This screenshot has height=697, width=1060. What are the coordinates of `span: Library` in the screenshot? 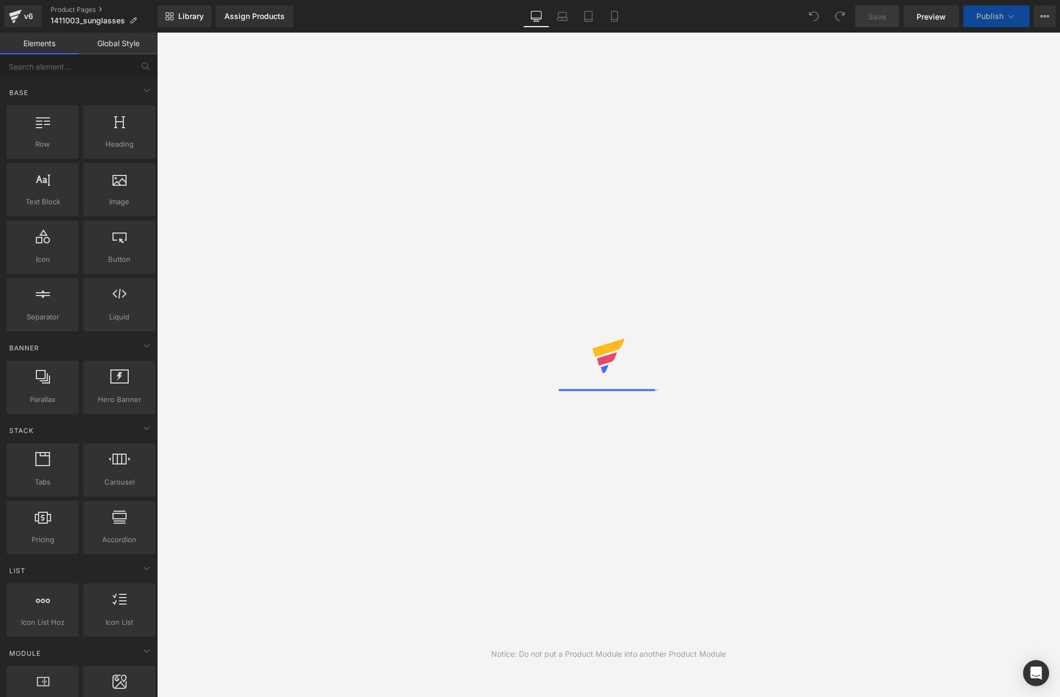 It's located at (191, 16).